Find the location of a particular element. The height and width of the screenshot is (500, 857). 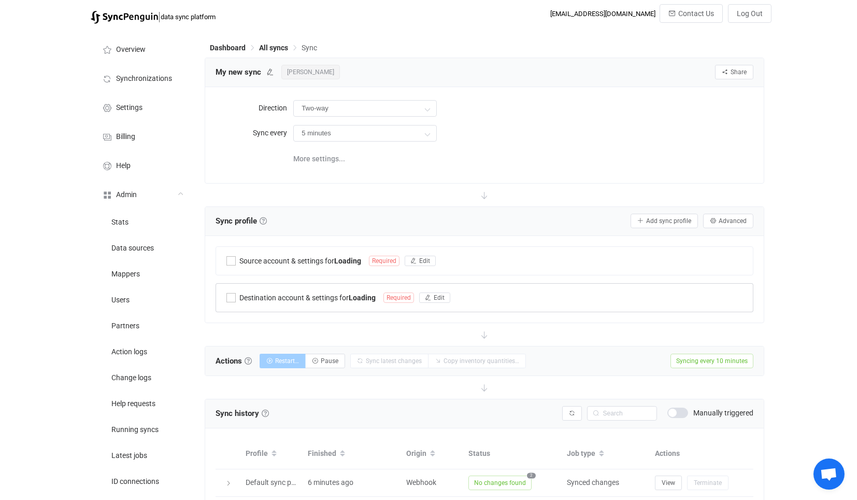

span: Sync profile is located at coordinates (241, 221).